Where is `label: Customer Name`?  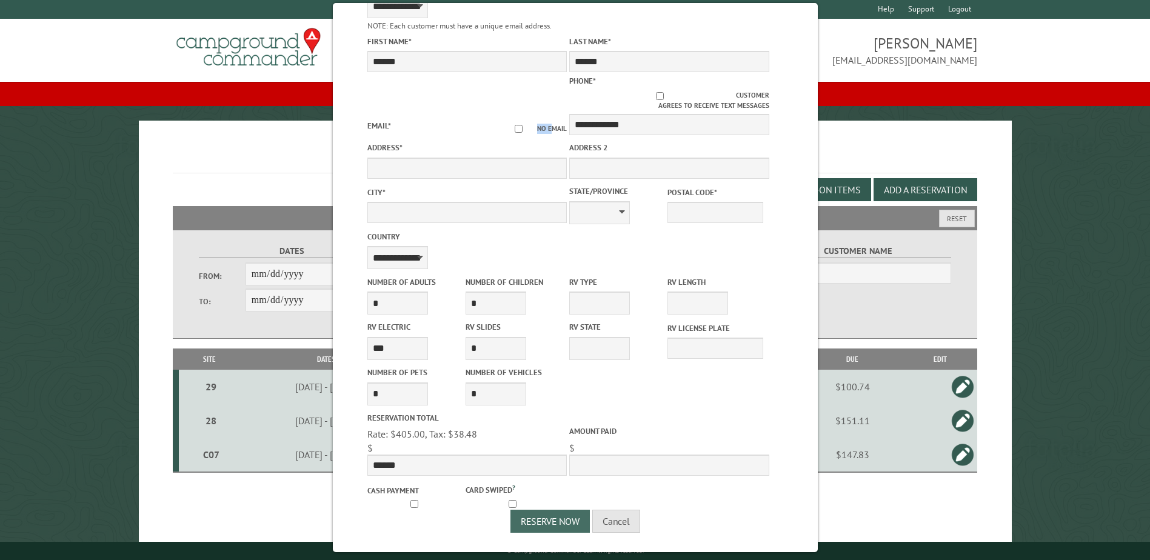
label: Customer Name is located at coordinates (858, 251).